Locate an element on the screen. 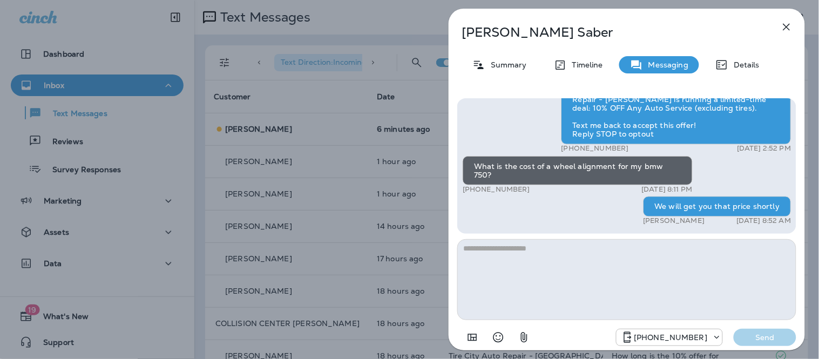  button: Select an emoji is located at coordinates (498, 337).